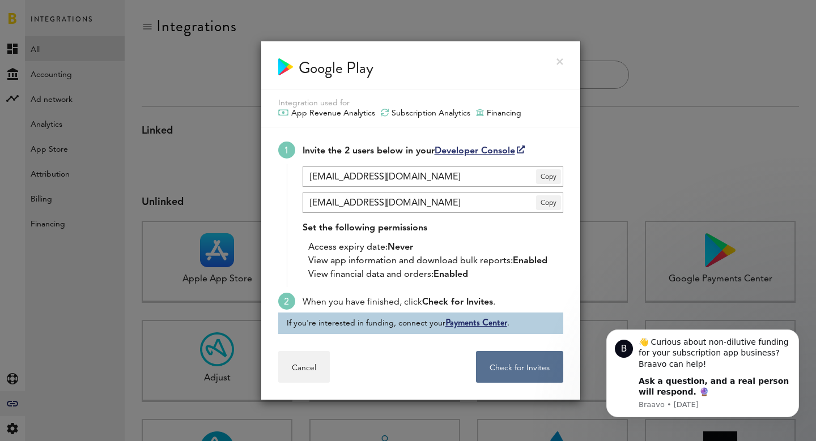 The height and width of the screenshot is (441, 816). Describe the element at coordinates (436, 275) in the screenshot. I see `li: View financial data and orders:` at that location.